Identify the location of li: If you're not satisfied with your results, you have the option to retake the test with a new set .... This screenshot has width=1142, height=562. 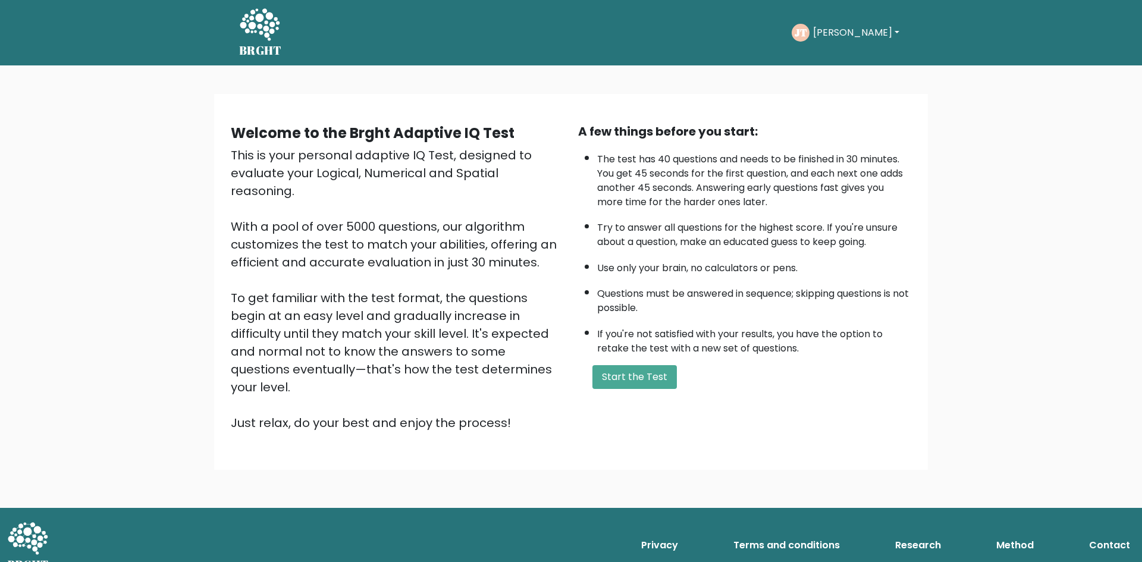
(754, 339).